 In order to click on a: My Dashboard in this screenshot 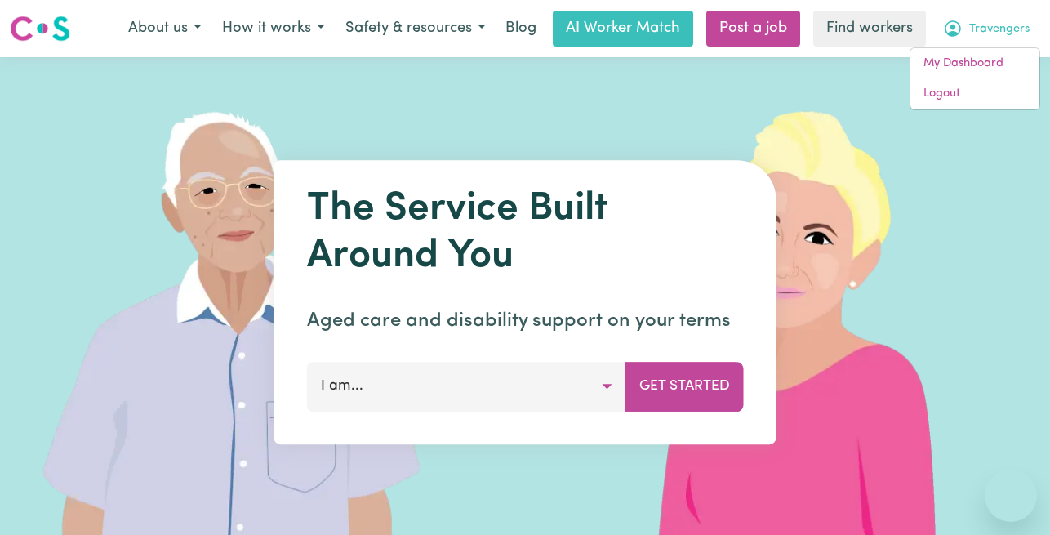, I will do `click(975, 64)`.